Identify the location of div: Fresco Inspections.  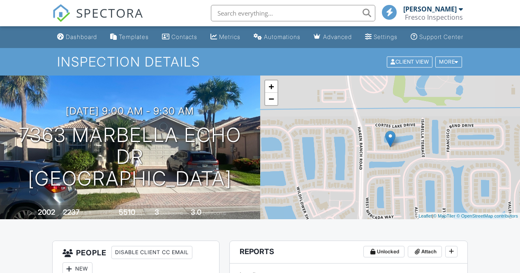
(433, 17).